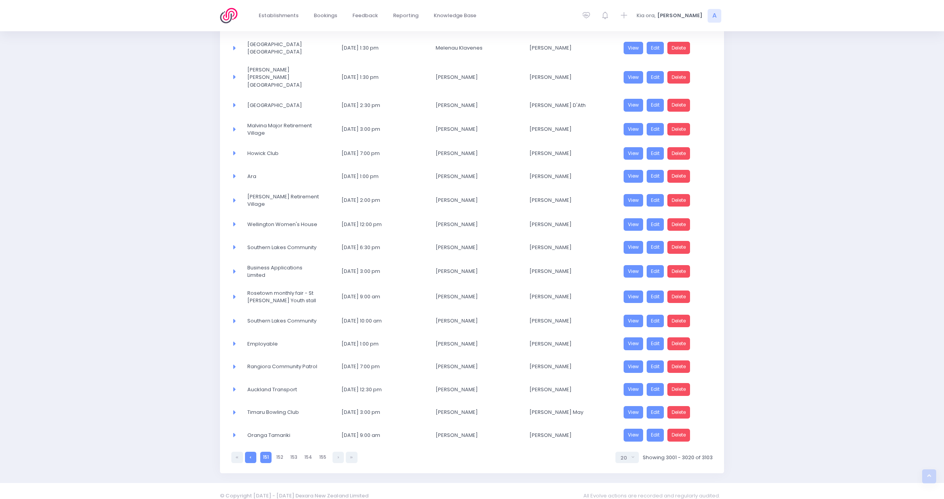  I want to click on td: Wellington Women's House, so click(289, 225).